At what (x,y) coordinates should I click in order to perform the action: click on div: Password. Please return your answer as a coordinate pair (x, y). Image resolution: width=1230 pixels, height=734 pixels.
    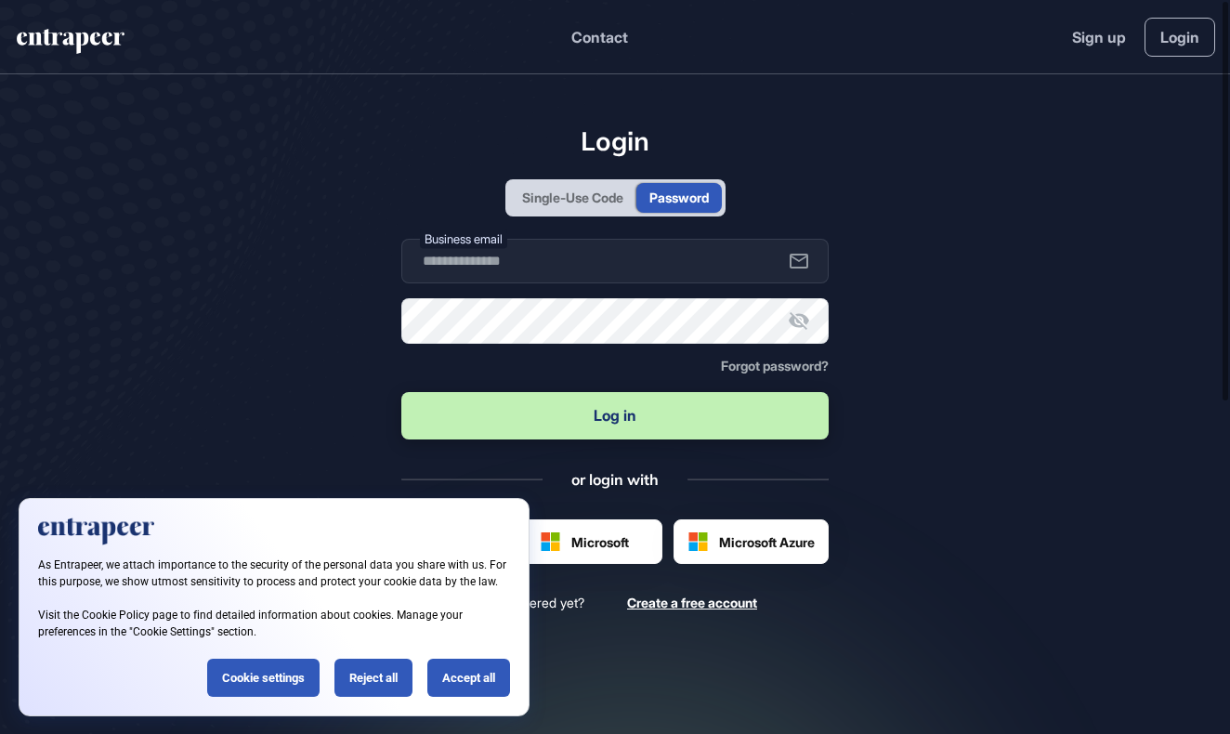
    Looking at the image, I should click on (679, 197).